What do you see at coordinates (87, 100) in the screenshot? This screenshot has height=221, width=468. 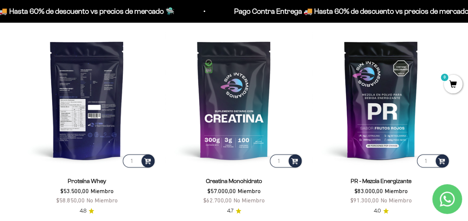 I see `img: Proteína Whey` at bounding box center [87, 100].